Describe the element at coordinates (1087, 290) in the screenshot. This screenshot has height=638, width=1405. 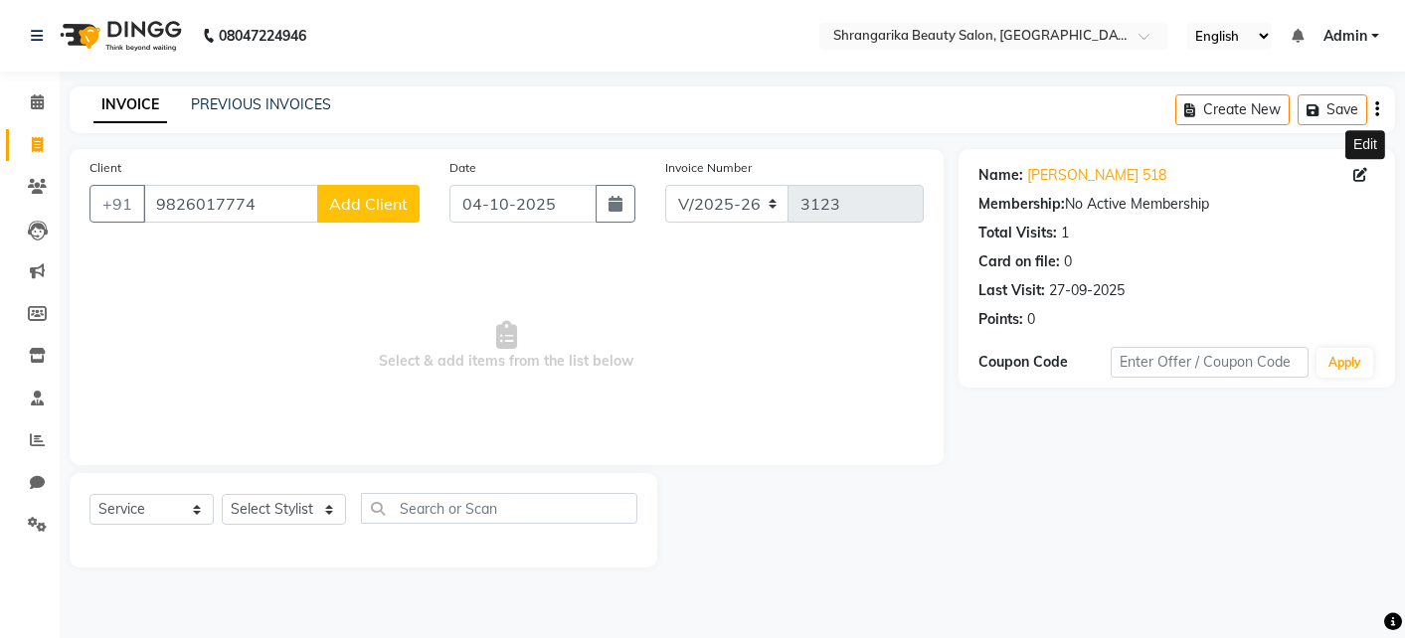
I see `div: 27-09-2025` at that location.